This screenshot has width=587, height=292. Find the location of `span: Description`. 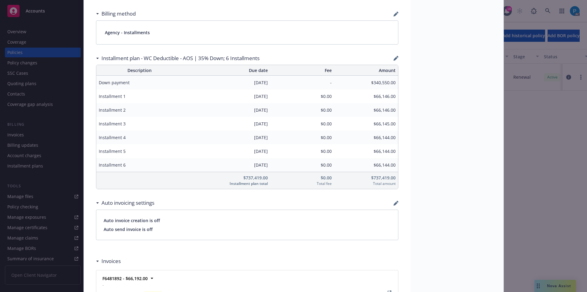

span: Description is located at coordinates (140, 70).